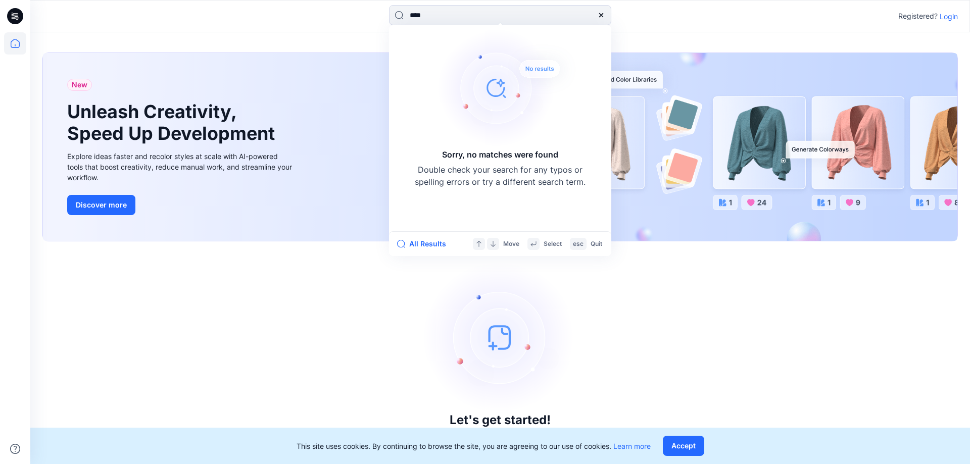  Describe the element at coordinates (101, 205) in the screenshot. I see `button: Discover more` at that location.